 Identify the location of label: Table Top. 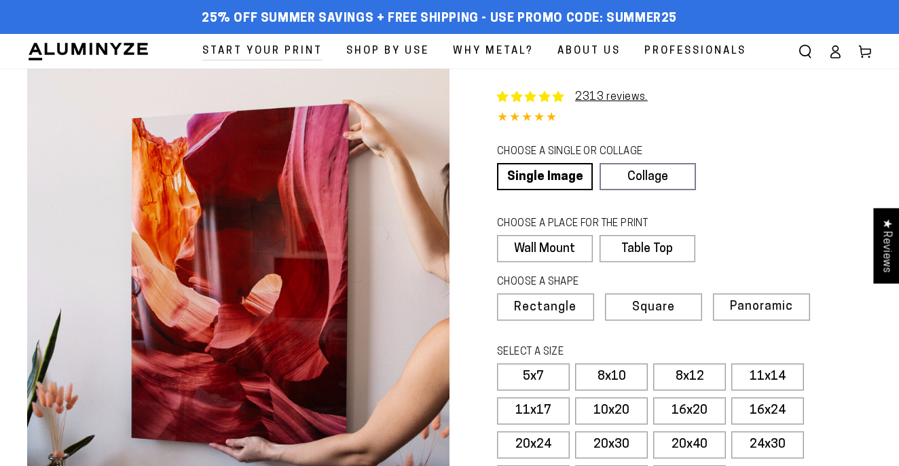
(647, 248).